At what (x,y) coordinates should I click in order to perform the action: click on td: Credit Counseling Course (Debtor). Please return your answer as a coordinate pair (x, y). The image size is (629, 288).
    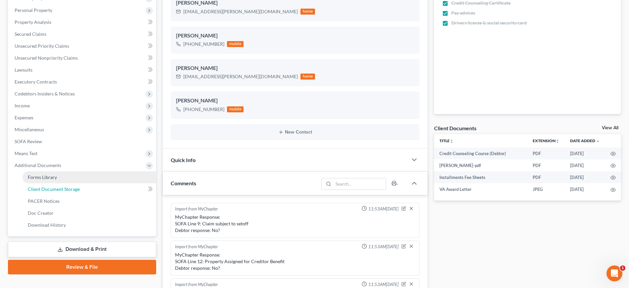
    Looking at the image, I should click on (481, 153).